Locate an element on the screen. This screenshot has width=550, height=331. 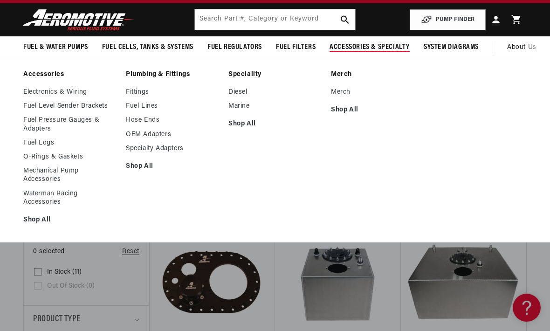
summary: System Diagrams is located at coordinates (451, 47).